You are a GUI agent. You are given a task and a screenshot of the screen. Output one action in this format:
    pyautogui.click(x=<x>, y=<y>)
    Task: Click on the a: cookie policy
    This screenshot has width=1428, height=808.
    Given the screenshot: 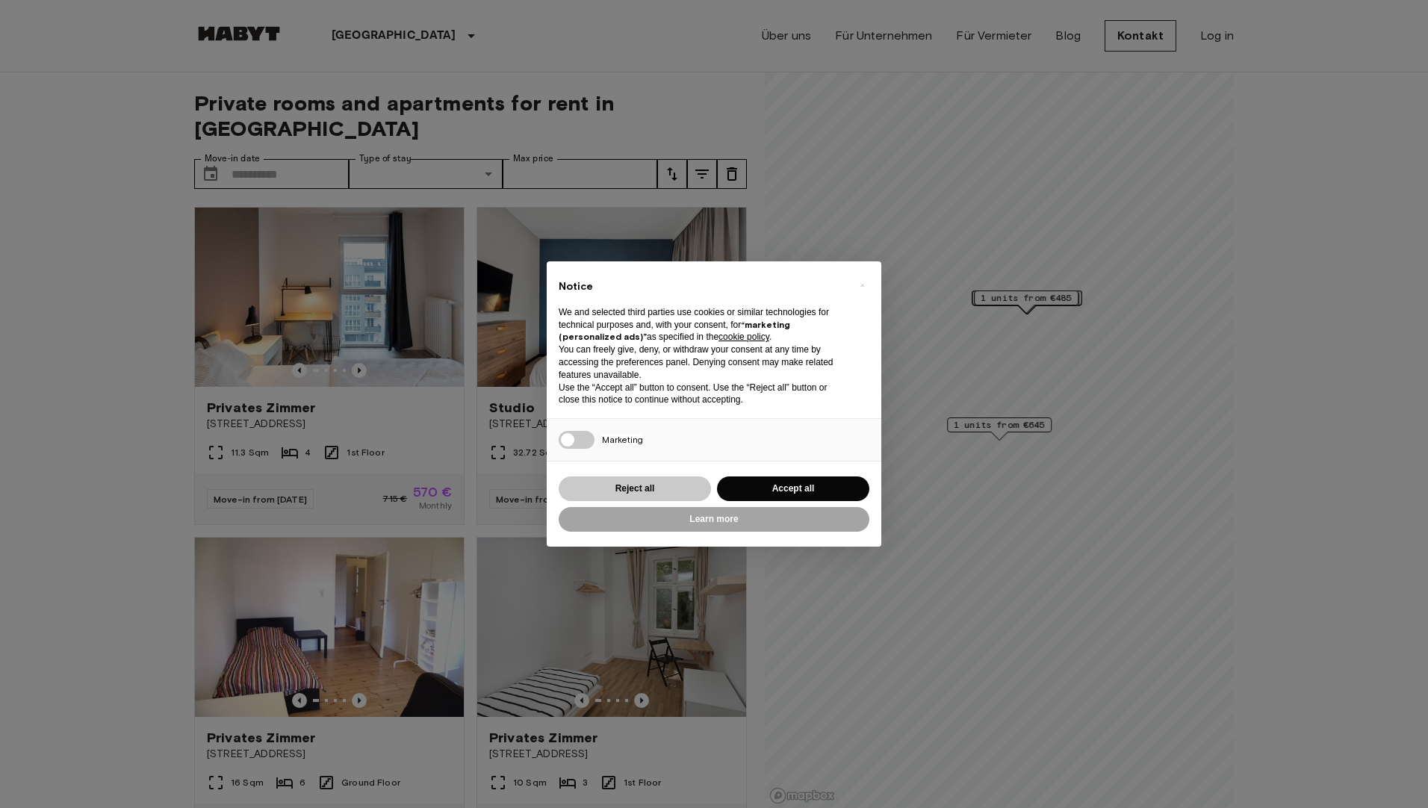 What is the action you would take?
    pyautogui.click(x=744, y=337)
    